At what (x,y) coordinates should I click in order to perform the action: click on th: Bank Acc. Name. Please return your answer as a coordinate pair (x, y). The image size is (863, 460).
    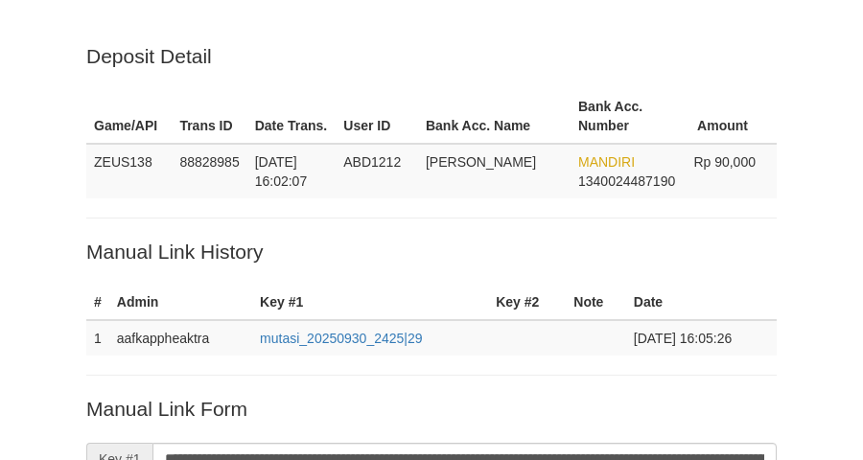
    Looking at the image, I should click on (494, 116).